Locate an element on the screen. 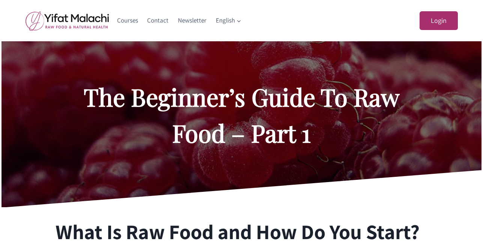 The width and height of the screenshot is (483, 244). a: Courses is located at coordinates (128, 21).